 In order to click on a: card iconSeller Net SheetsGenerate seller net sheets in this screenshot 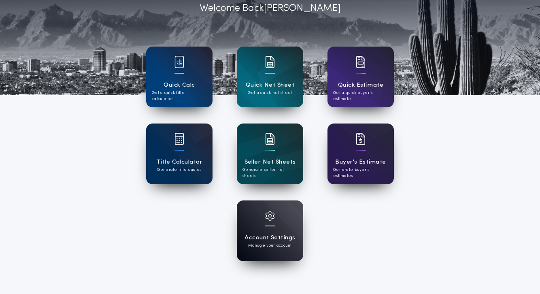, I will do `click(270, 154)`.